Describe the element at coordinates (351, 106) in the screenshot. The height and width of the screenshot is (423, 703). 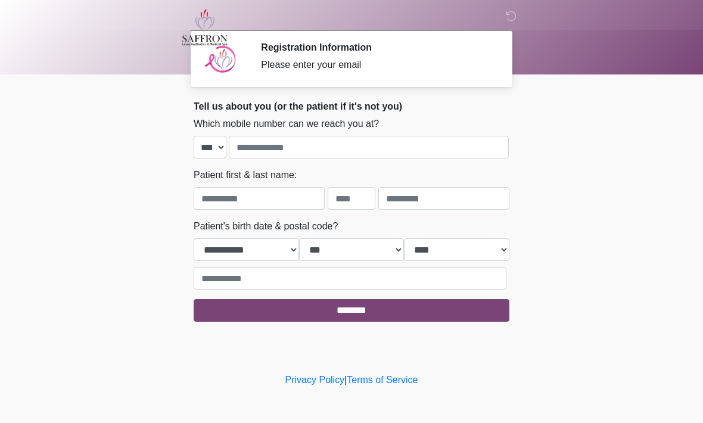
I see `h2: Tell us about you (or the patient if it's not you)` at that location.